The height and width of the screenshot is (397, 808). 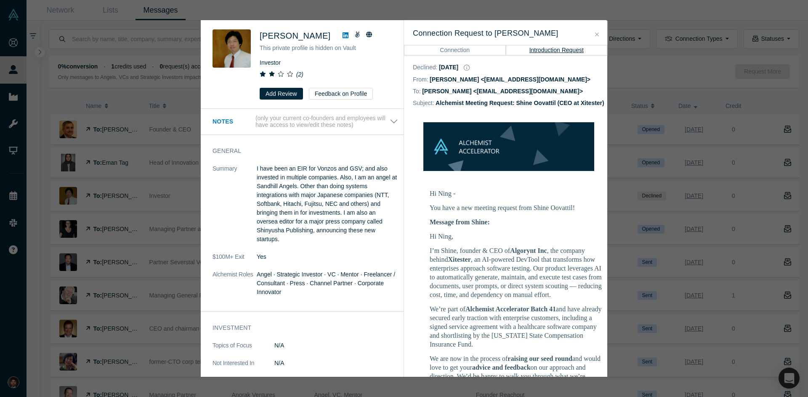 What do you see at coordinates (501, 368) in the screenshot?
I see `strong: advice and feedback` at bounding box center [501, 368].